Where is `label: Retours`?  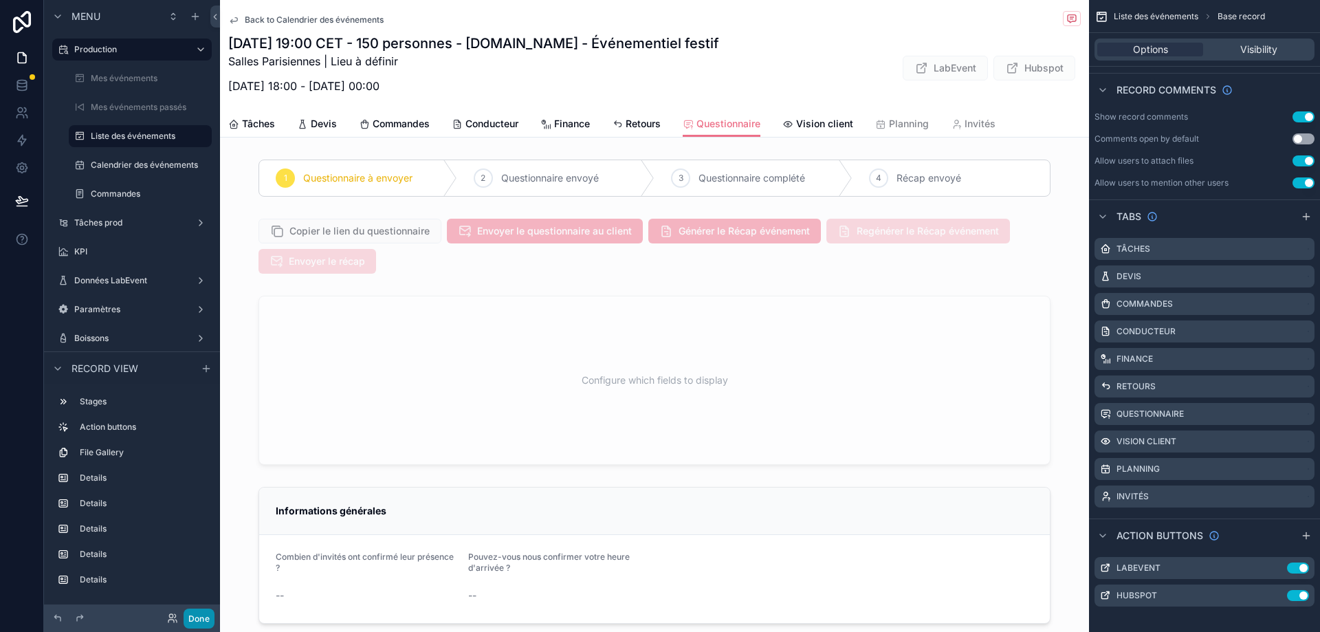
label: Retours is located at coordinates (1136, 386).